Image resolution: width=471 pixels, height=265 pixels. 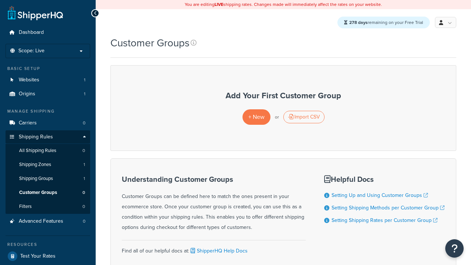 What do you see at coordinates (384, 179) in the screenshot?
I see `h3: Helpful Docs` at bounding box center [384, 179].